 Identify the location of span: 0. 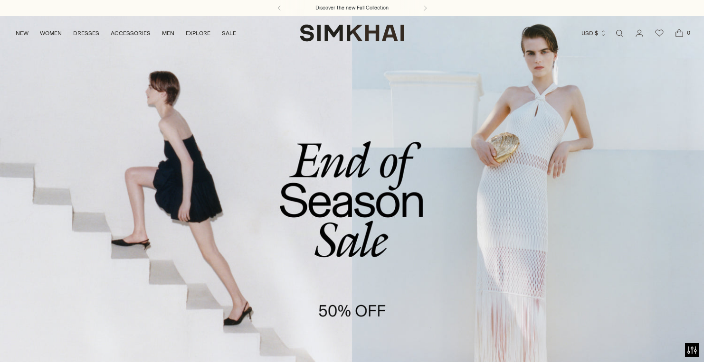
(688, 33).